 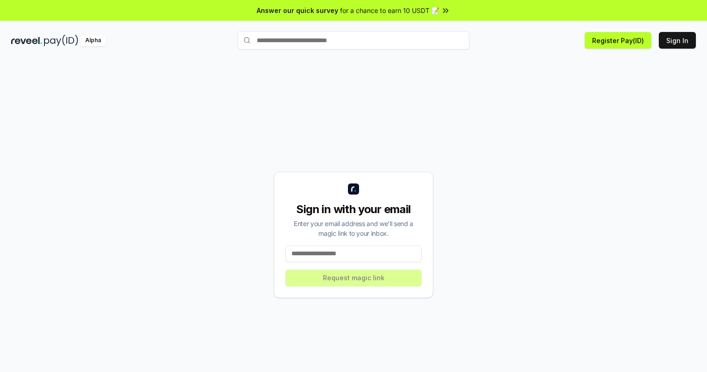 What do you see at coordinates (93, 40) in the screenshot?
I see `div: Alpha` at bounding box center [93, 40].